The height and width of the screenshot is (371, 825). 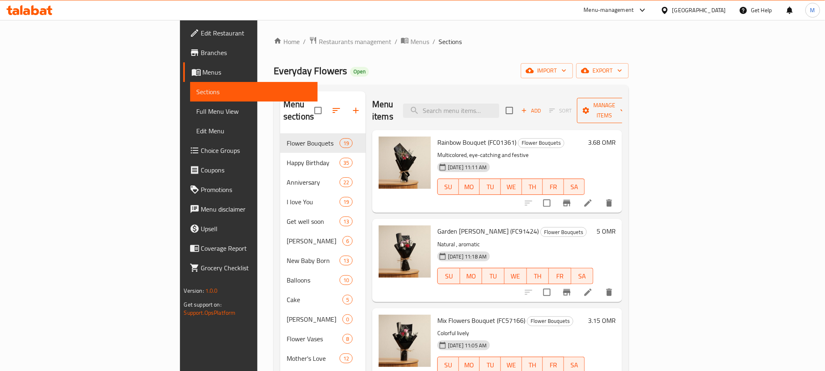 What do you see at coordinates (493, 276) in the screenshot?
I see `button: TU` at bounding box center [493, 276].